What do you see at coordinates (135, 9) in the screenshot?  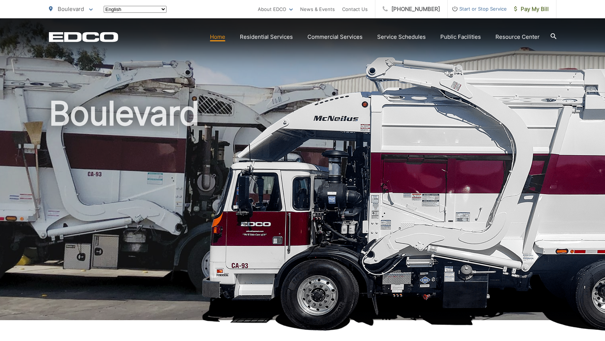 I see `select: Select a language` at bounding box center [135, 9].